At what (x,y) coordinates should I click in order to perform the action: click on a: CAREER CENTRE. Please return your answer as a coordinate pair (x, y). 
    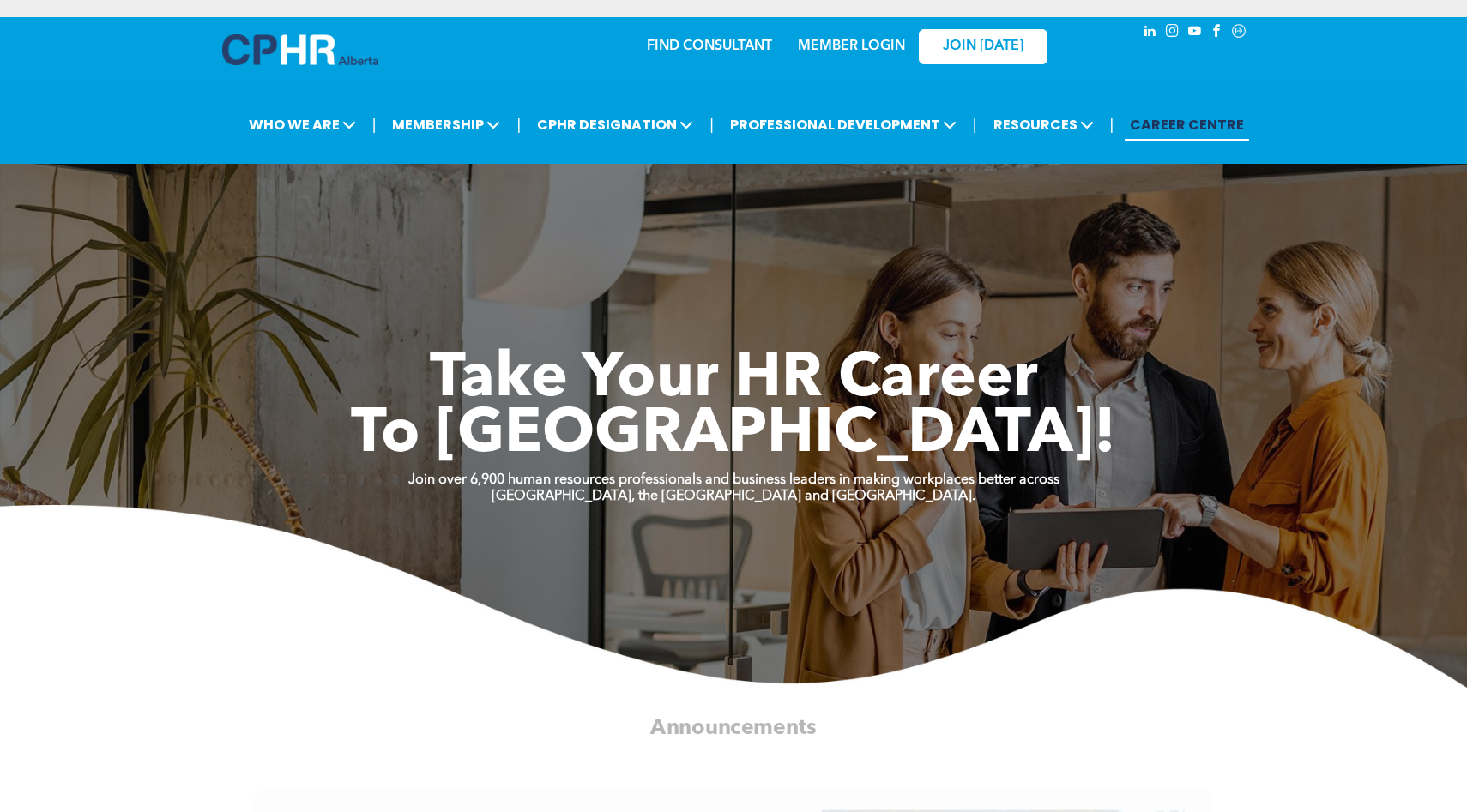
    Looking at the image, I should click on (1186, 124).